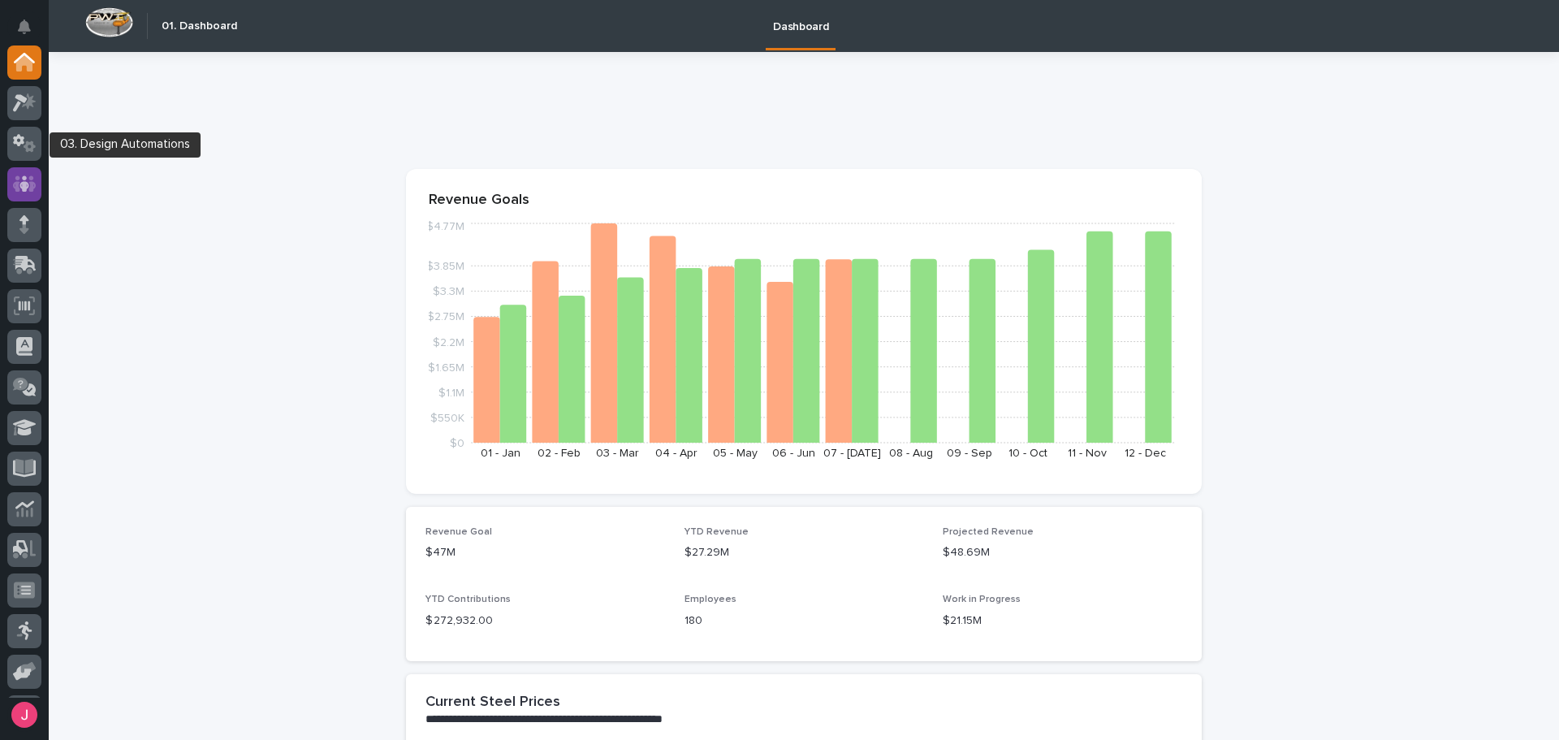 The height and width of the screenshot is (740, 1559). I want to click on p: Revenue Goals, so click(804, 201).